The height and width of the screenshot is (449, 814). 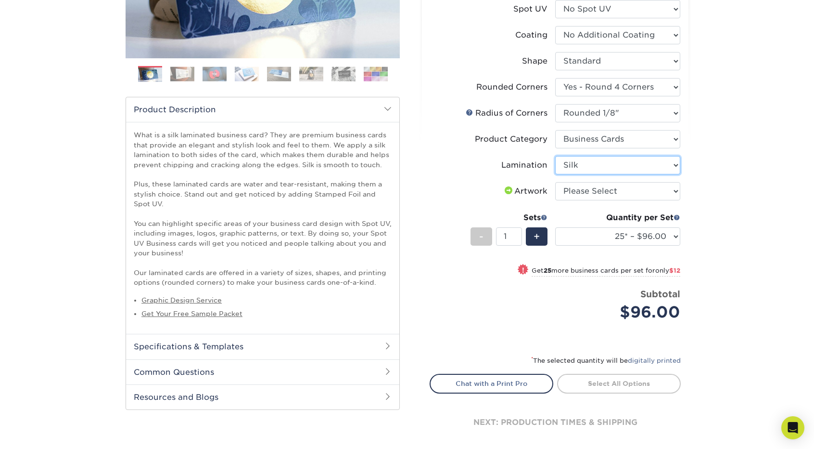 I want to click on div: Product Category, so click(x=511, y=139).